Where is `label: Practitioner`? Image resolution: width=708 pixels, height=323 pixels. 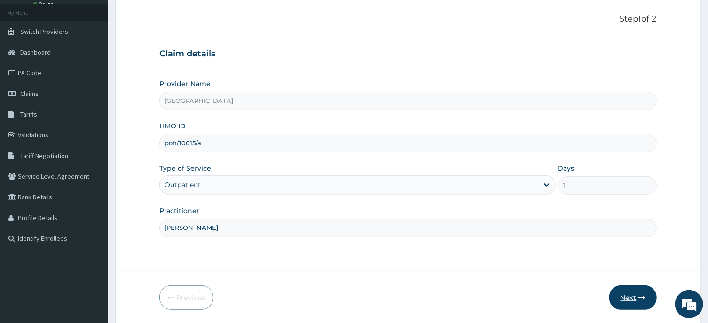 label: Practitioner is located at coordinates (179, 211).